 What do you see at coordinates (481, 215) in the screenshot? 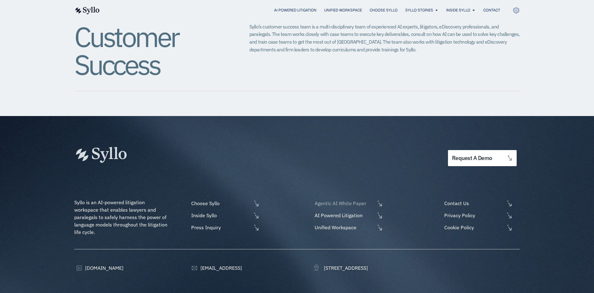
I see `a: Privacy Policy` at bounding box center [481, 215].